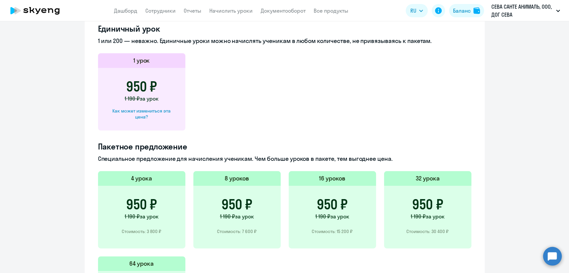  Describe the element at coordinates (141, 264) in the screenshot. I see `h5: 64 урока` at that location.